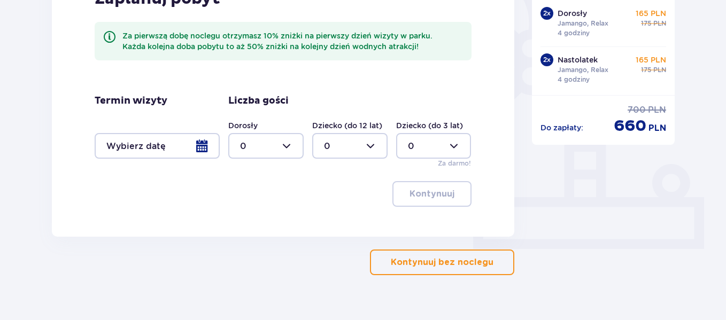  I want to click on button: Kontynuuj bez noclegu, so click(442, 262).